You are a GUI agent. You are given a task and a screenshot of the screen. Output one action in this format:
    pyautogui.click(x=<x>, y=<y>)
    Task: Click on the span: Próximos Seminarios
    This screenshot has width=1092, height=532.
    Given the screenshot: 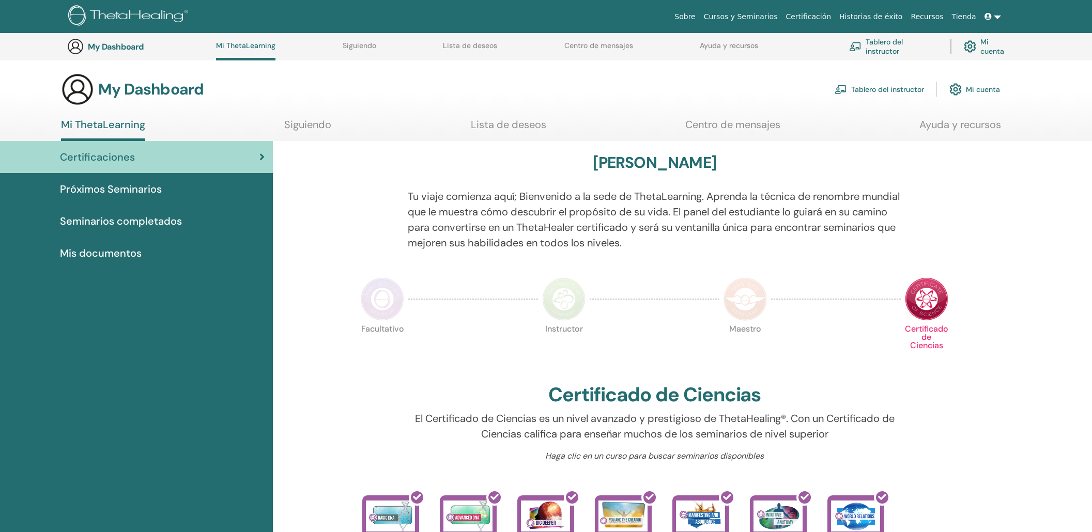 What is the action you would take?
    pyautogui.click(x=111, y=189)
    